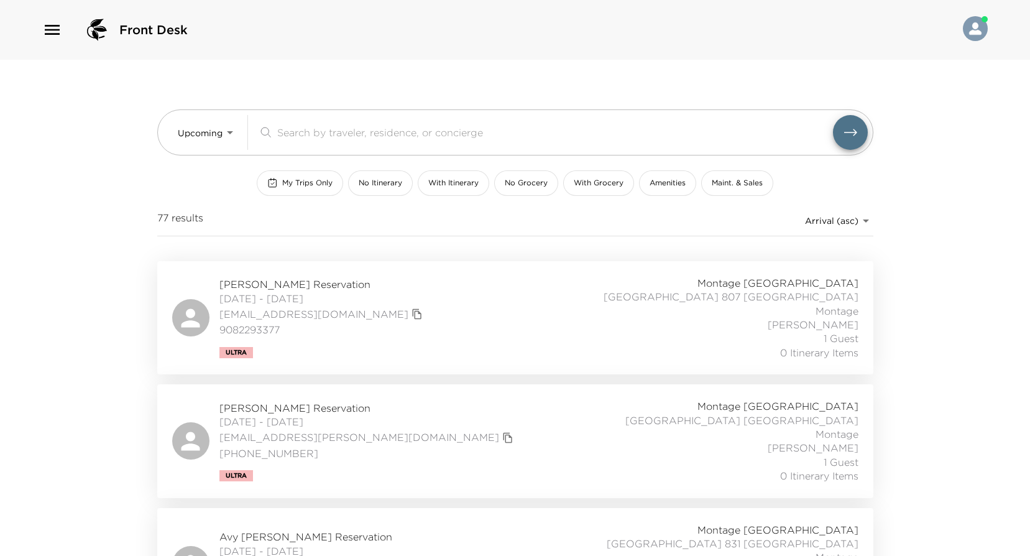  What do you see at coordinates (154, 30) in the screenshot?
I see `span: Front Desk` at bounding box center [154, 30].